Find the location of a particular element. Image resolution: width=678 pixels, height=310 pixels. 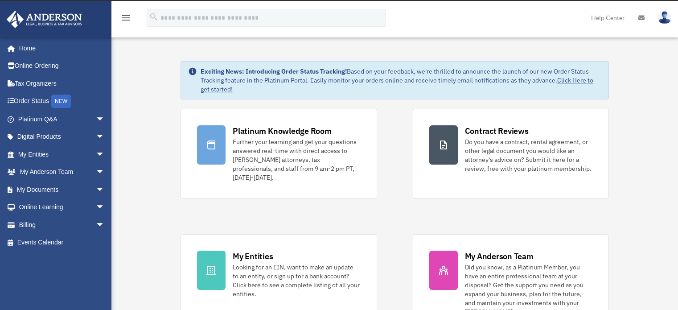

a: My Documentsarrow_drop_down is located at coordinates (62, 190).